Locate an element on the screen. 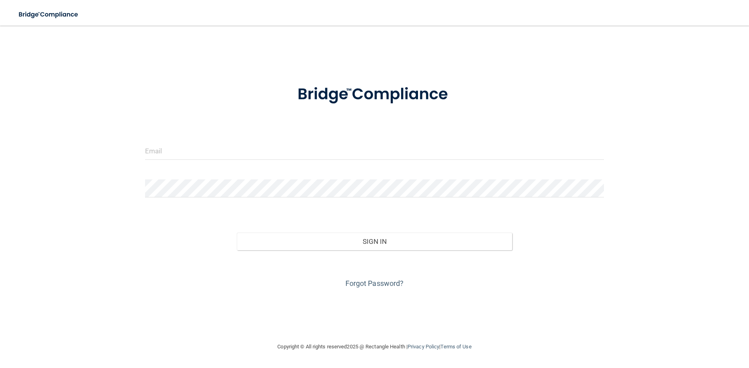  input: Email is located at coordinates (374, 151).